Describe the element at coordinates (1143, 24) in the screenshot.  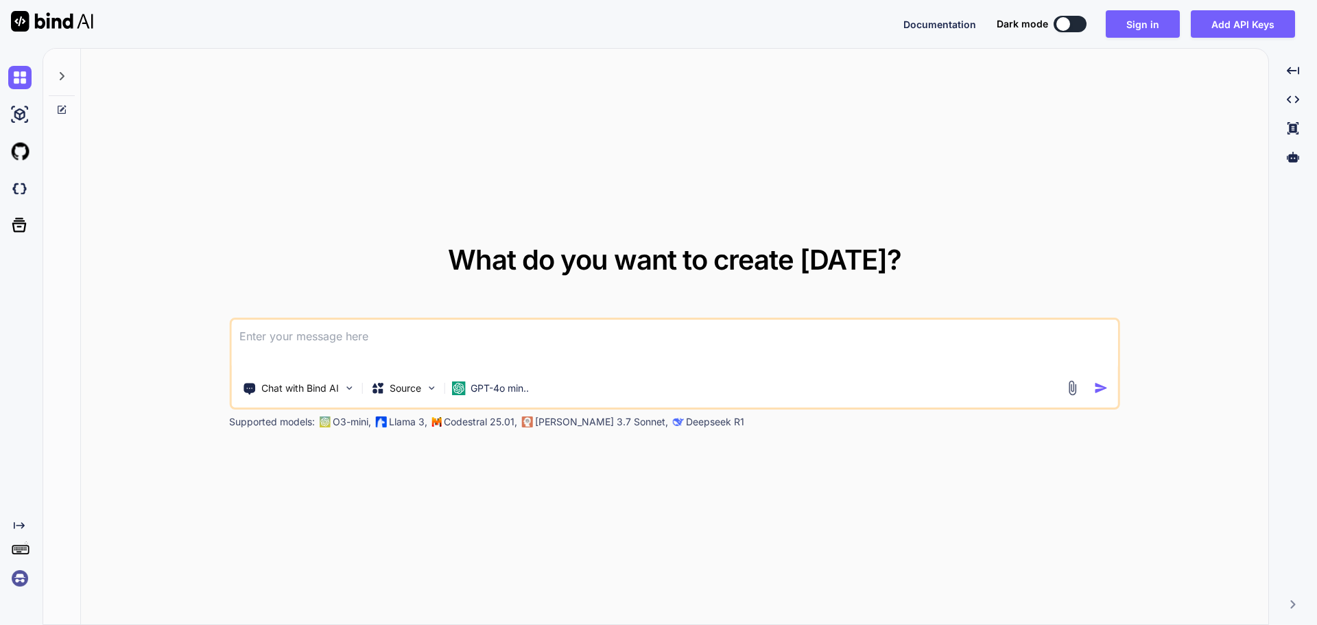
I see `button: Sign in` at that location.